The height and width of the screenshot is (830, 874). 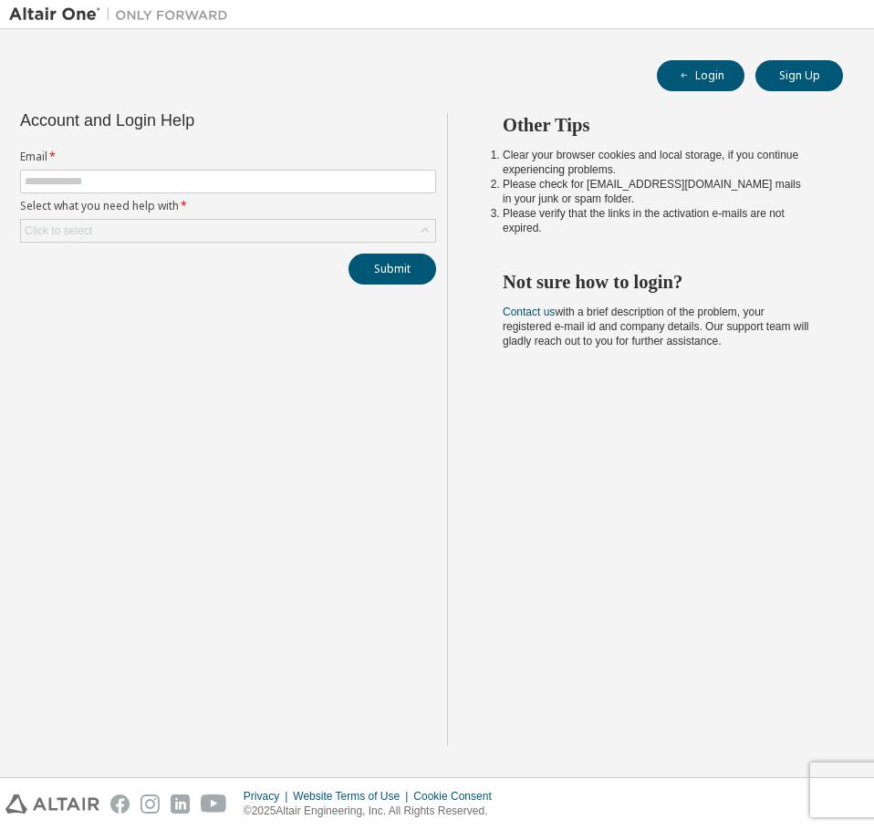 I want to click on img: facebook.svg, so click(x=120, y=804).